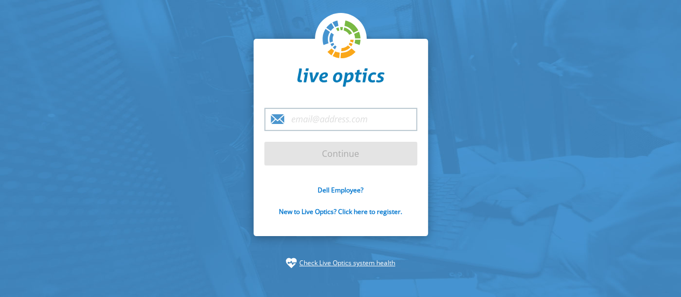 The height and width of the screenshot is (297, 681). What do you see at coordinates (342, 40) in the screenshot?
I see `img: liveoptics-logo.svg` at bounding box center [342, 40].